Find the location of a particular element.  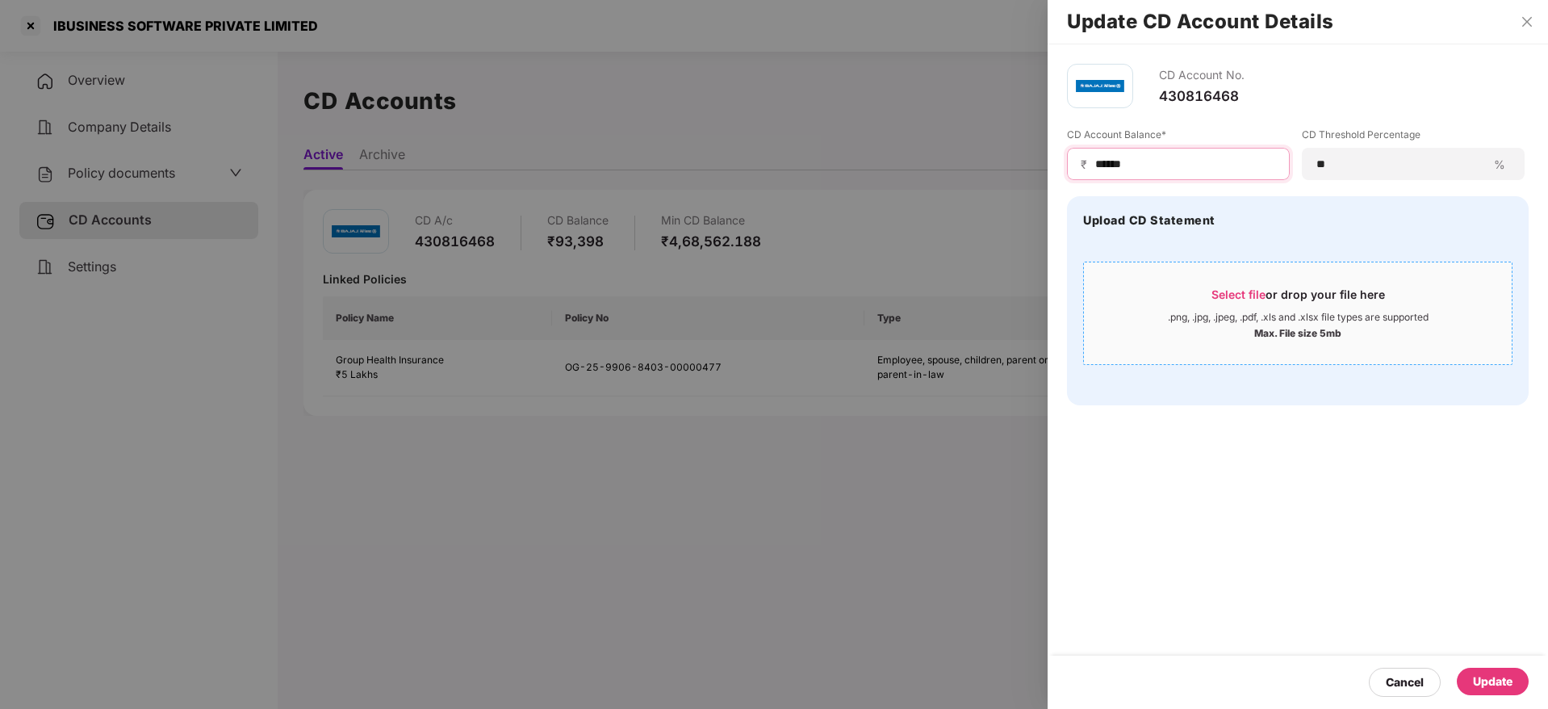

div: or drop your file here is located at coordinates (1298, 299).